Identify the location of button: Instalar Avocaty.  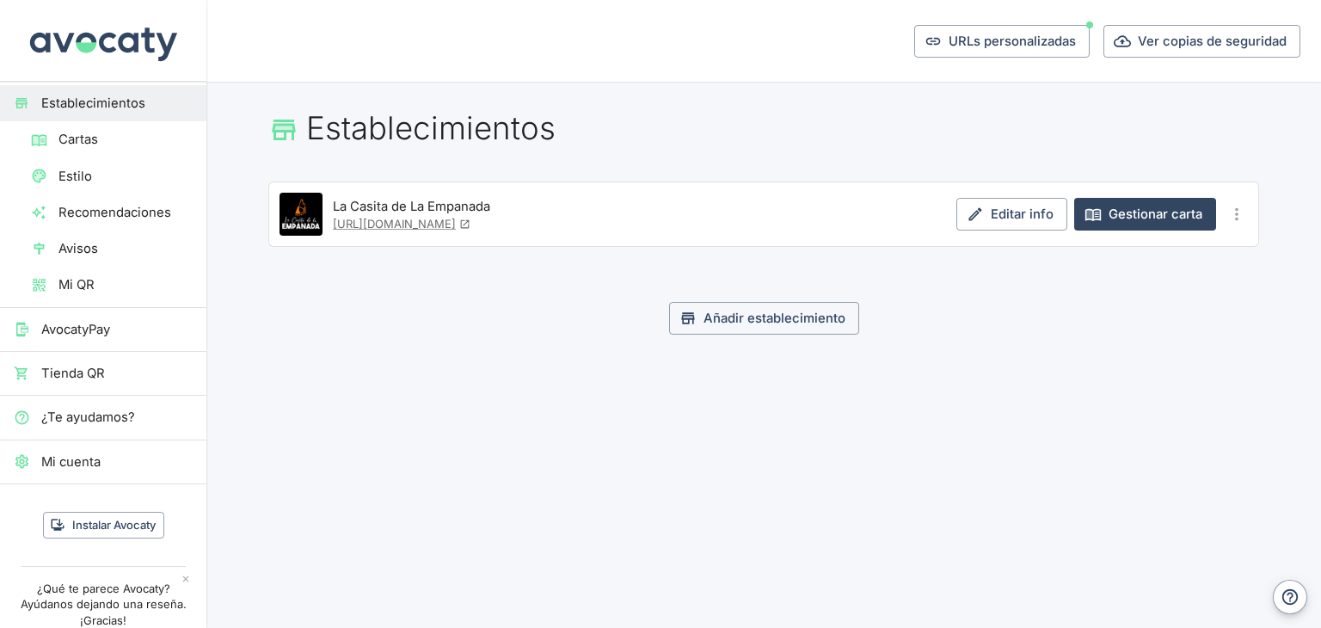
(103, 525).